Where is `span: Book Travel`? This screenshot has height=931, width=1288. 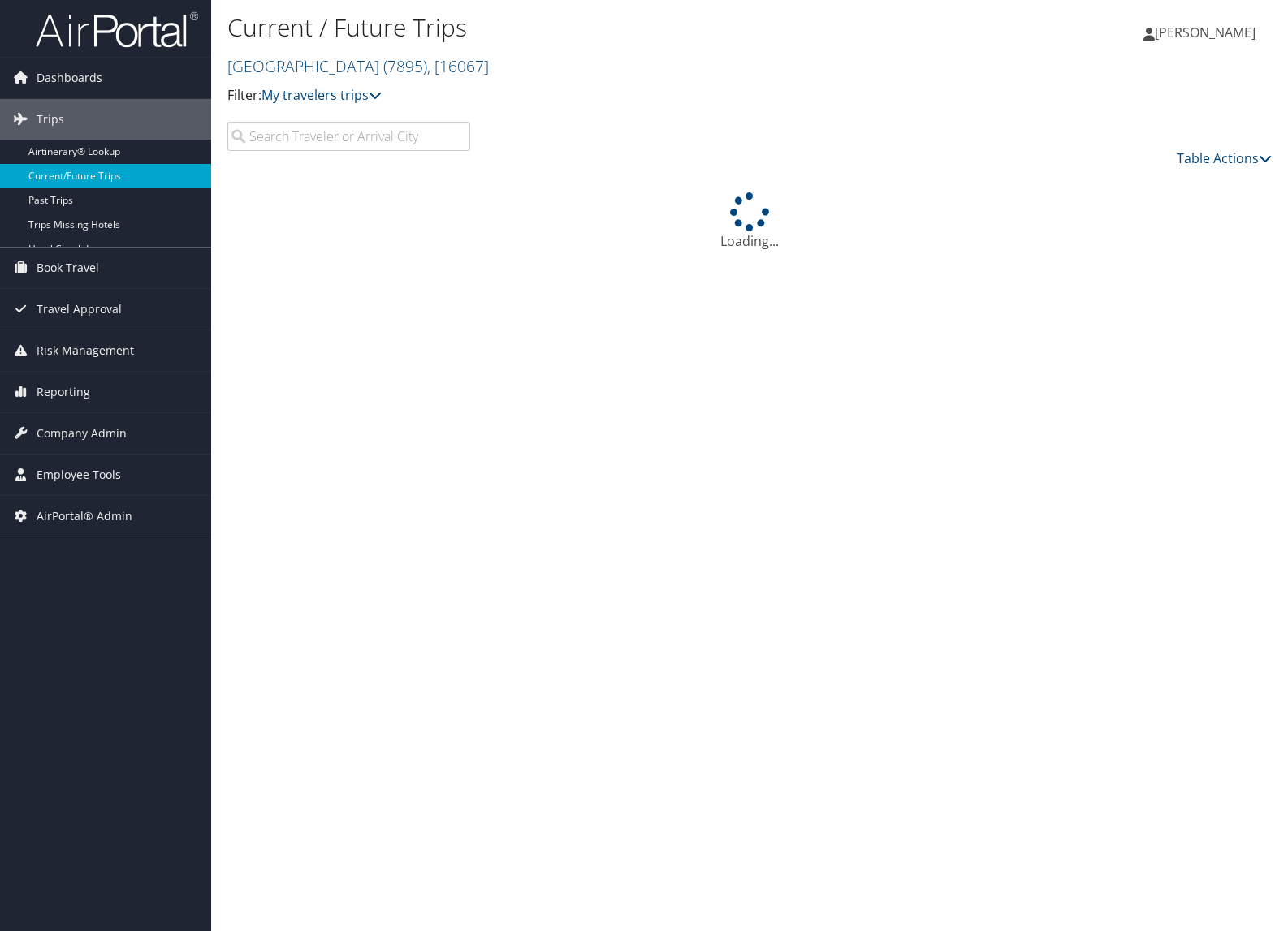
span: Book Travel is located at coordinates (68, 267).